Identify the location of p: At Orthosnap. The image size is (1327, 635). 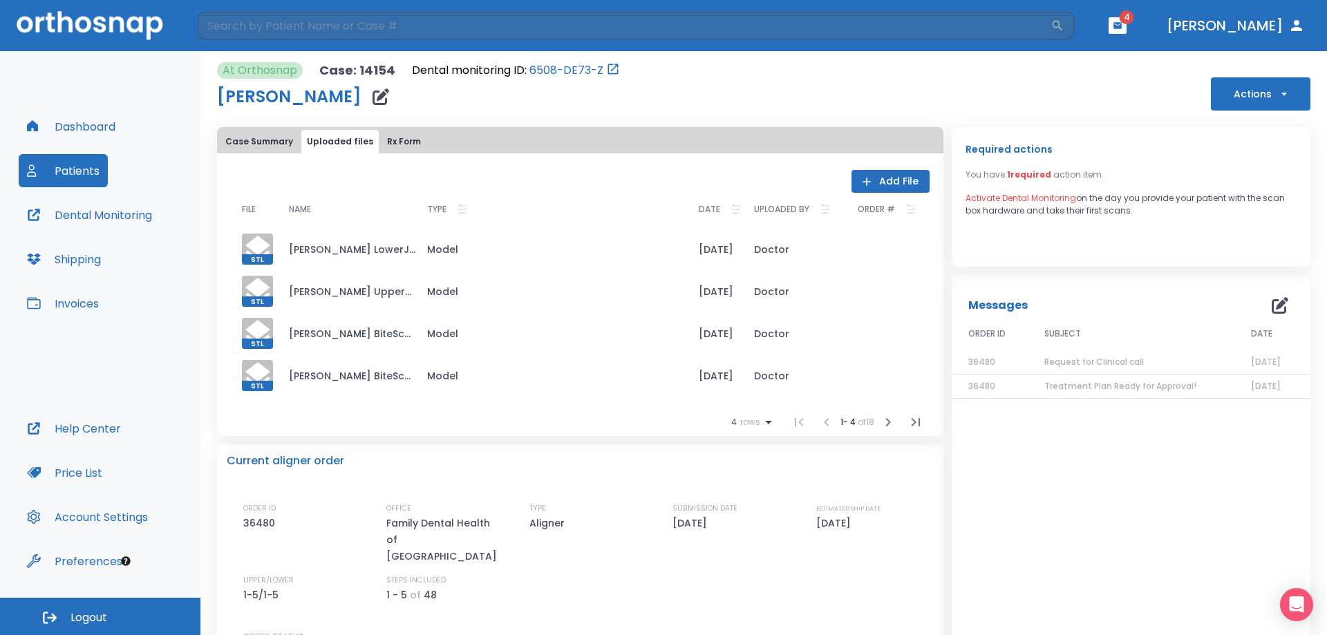
(260, 71).